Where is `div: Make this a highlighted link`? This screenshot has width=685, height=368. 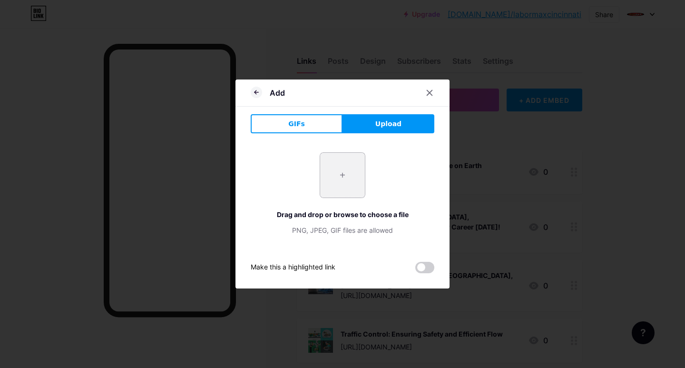
div: Make this a highlighted link is located at coordinates (293, 268).